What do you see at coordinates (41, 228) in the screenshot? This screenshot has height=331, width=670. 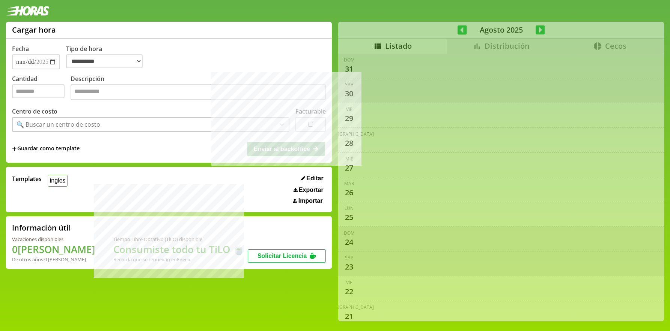 I see `h2: Información útil` at bounding box center [41, 228].